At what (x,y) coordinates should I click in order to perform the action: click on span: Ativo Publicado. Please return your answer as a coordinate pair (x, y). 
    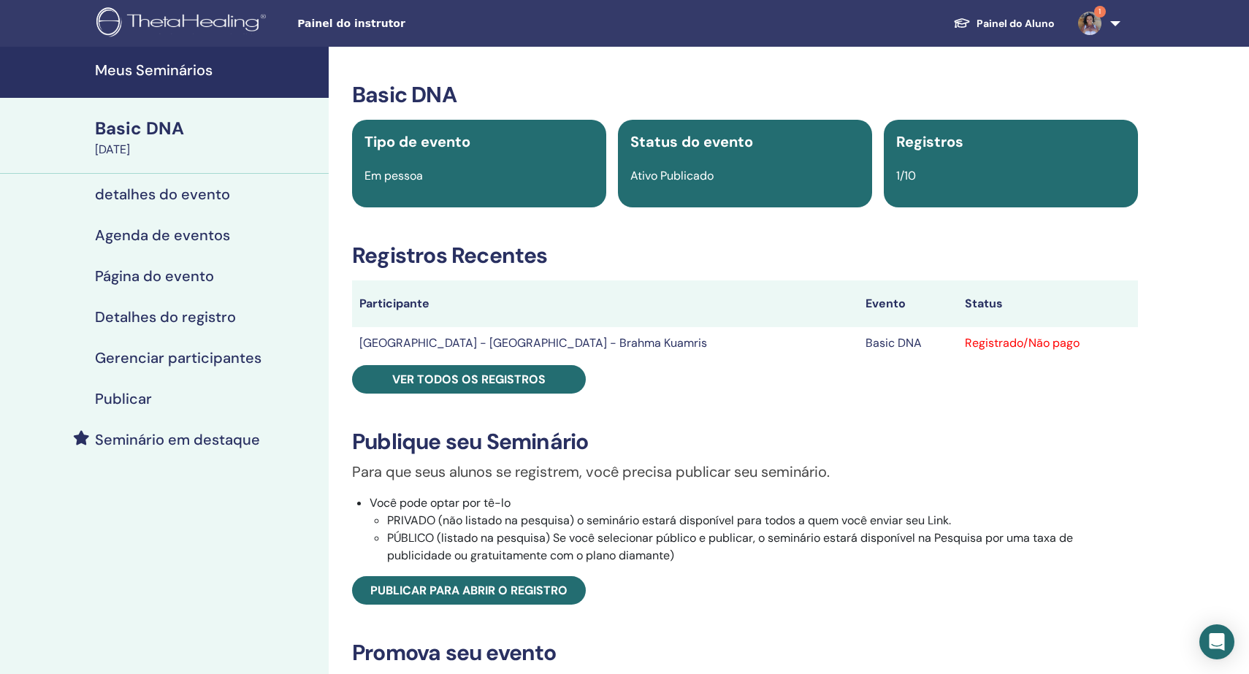
    Looking at the image, I should click on (672, 175).